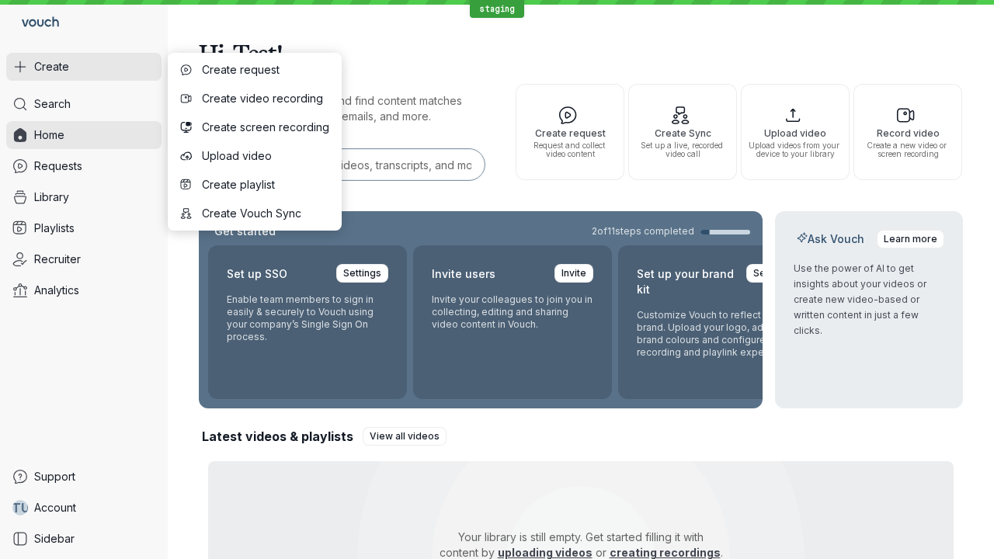 This screenshot has height=559, width=994. Describe the element at coordinates (255, 70) in the screenshot. I see `button: Create request` at that location.